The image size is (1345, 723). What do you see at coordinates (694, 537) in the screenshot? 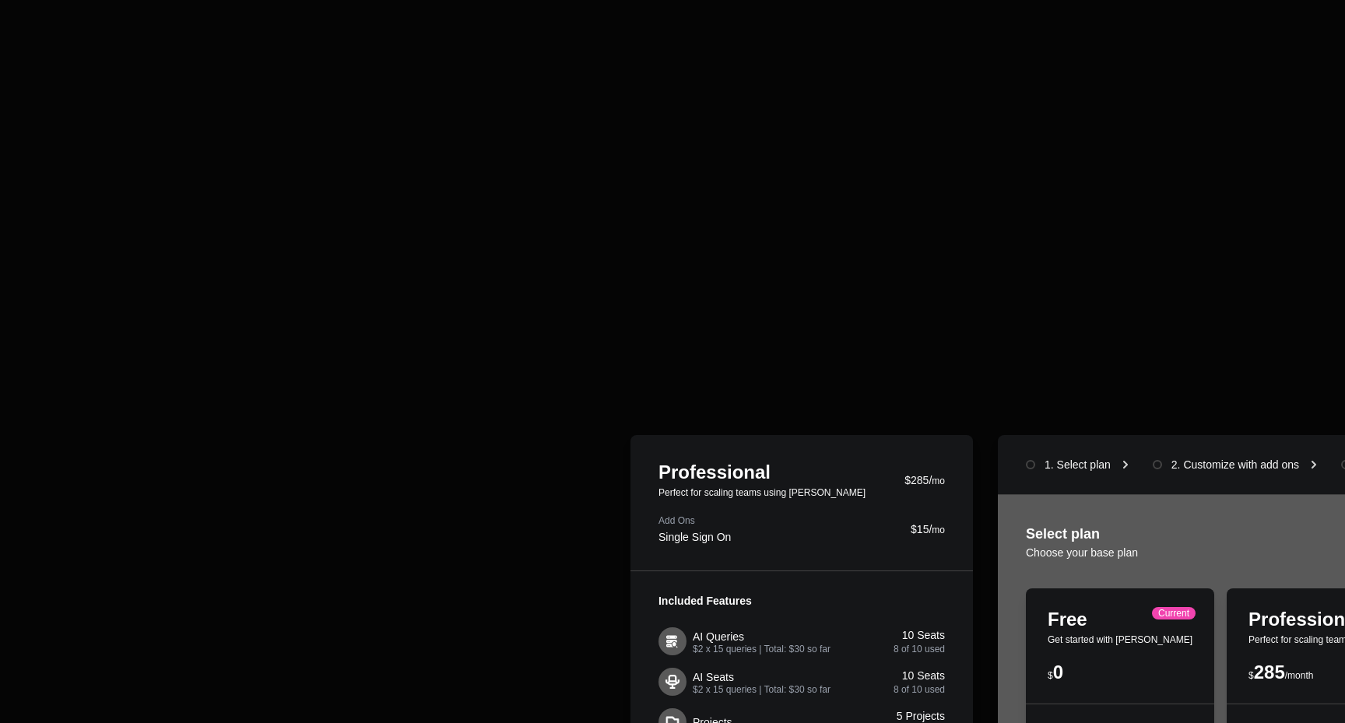
I see `div: Single Sign On` at bounding box center [694, 537].